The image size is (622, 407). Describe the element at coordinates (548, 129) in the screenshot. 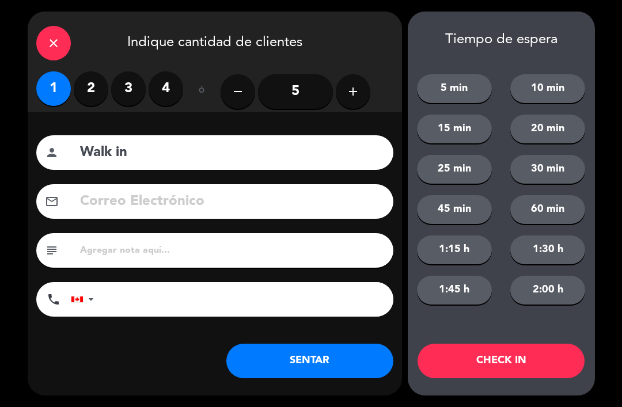

I see `button: 20 min` at that location.